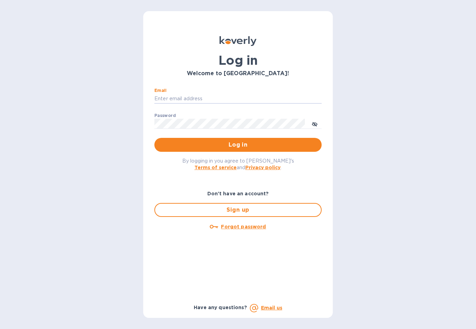  Describe the element at coordinates (238, 99) in the screenshot. I see `input: Enter email address` at that location.